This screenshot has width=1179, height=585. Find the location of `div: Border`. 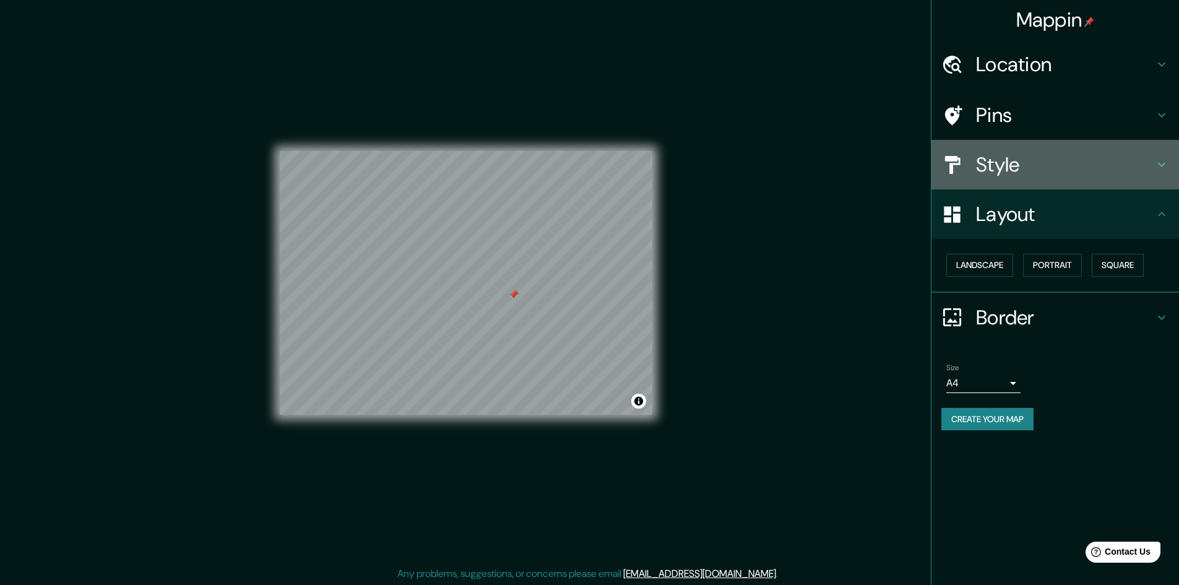

div: Border is located at coordinates (1055, 317).